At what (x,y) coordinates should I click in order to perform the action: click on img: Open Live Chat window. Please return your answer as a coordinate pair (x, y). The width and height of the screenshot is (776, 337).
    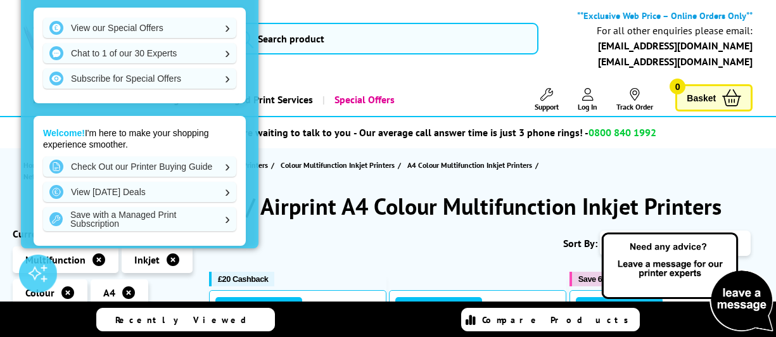
    Looking at the image, I should click on (688, 283).